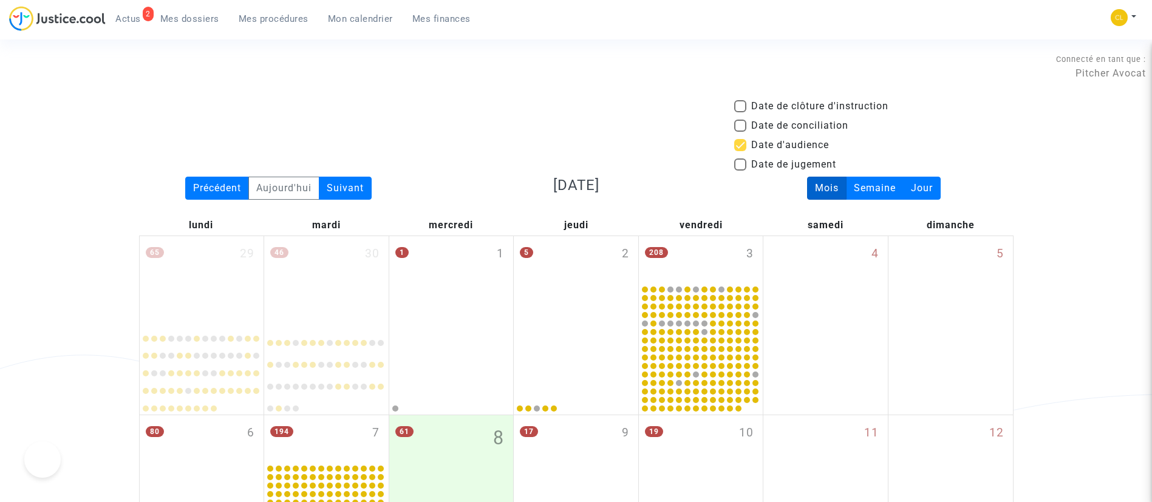  I want to click on span: Connecté en tant que :, so click(1101, 59).